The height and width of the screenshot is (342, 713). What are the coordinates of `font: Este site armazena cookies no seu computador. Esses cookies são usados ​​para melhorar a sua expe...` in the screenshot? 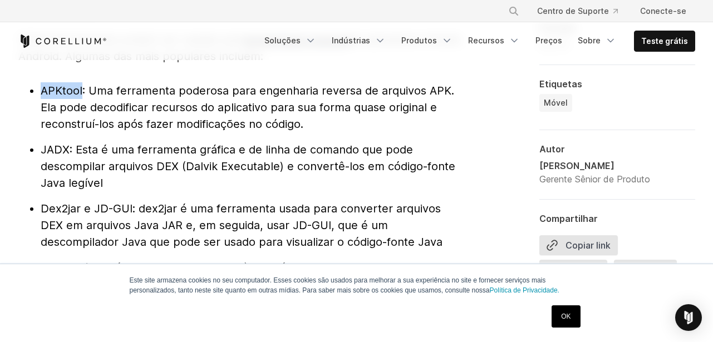 It's located at (338, 286).